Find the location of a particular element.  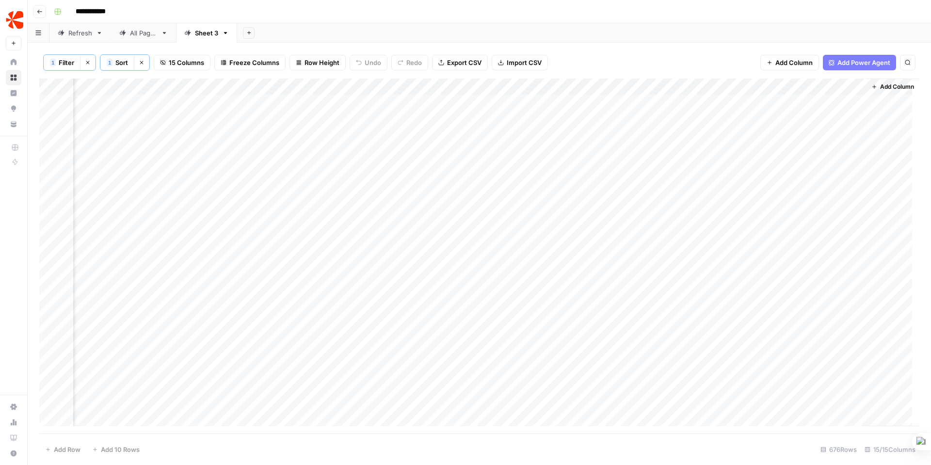

span: Row Height is located at coordinates (322, 63).